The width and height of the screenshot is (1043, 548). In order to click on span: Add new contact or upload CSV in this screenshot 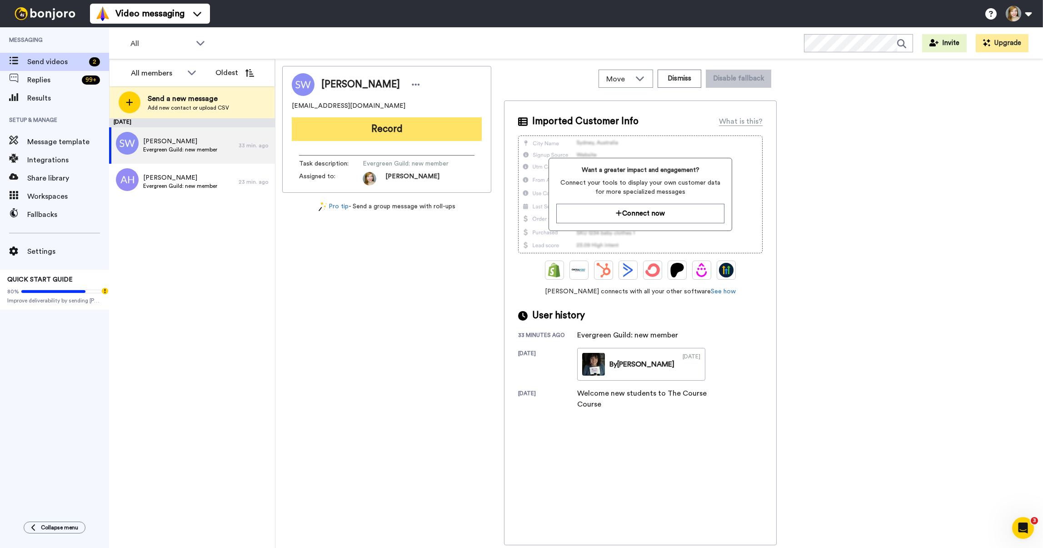, I will do `click(188, 108)`.